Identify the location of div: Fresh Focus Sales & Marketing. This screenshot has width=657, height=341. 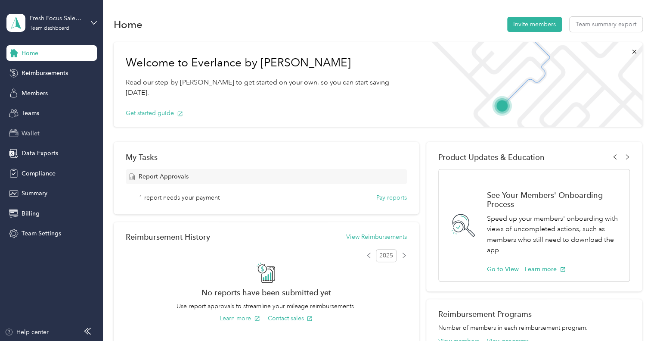
(56, 18).